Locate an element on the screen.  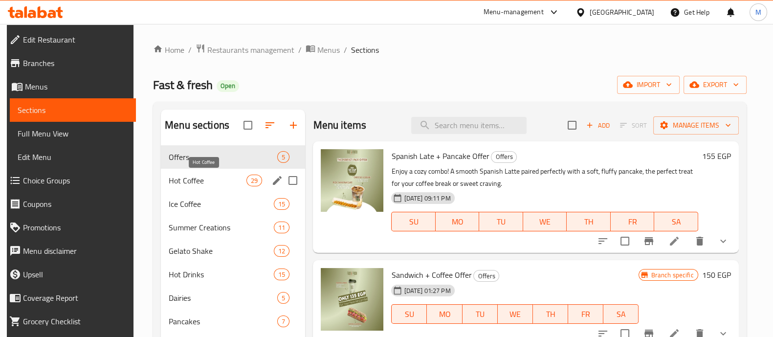
span: Promotions is located at coordinates (75, 227).